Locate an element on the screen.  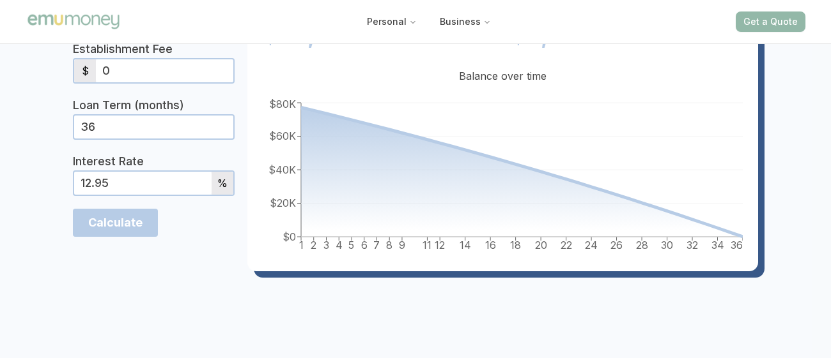
tspan: 16 is located at coordinates (490, 245).